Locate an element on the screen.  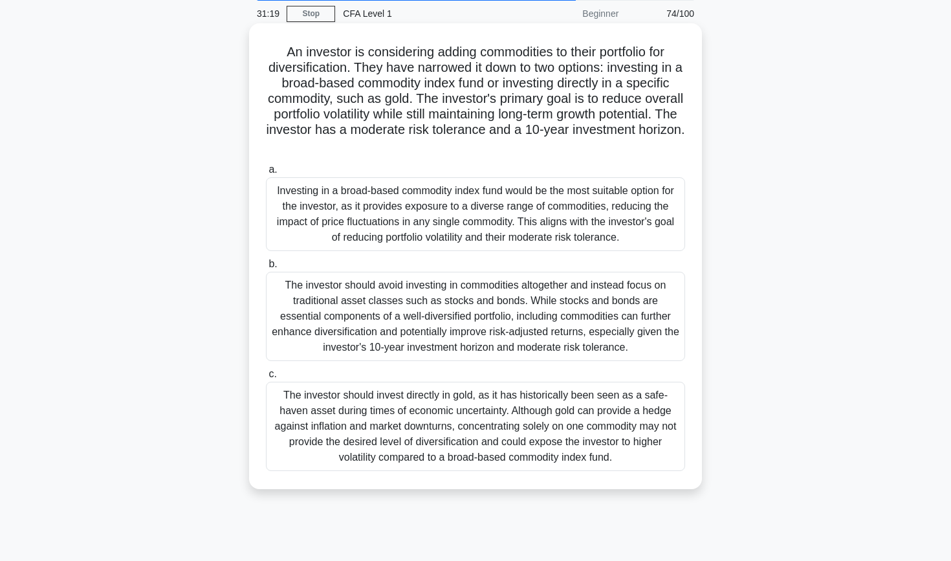
div: Beginner is located at coordinates (569, 14).